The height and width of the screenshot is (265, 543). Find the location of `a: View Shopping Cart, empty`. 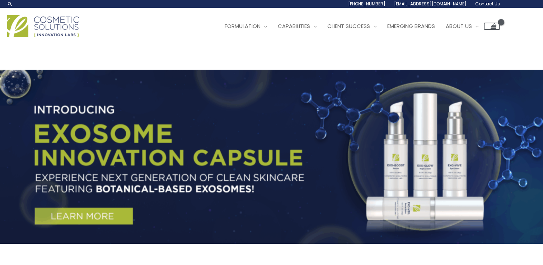

a: View Shopping Cart, empty is located at coordinates (492, 26).